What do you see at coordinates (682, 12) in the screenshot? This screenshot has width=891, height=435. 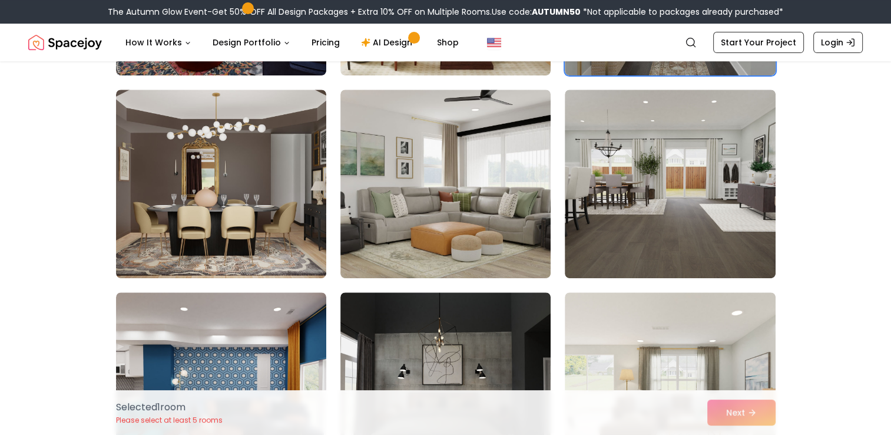 I see `span: *Not applicable to packages already purchased*` at bounding box center [682, 12].